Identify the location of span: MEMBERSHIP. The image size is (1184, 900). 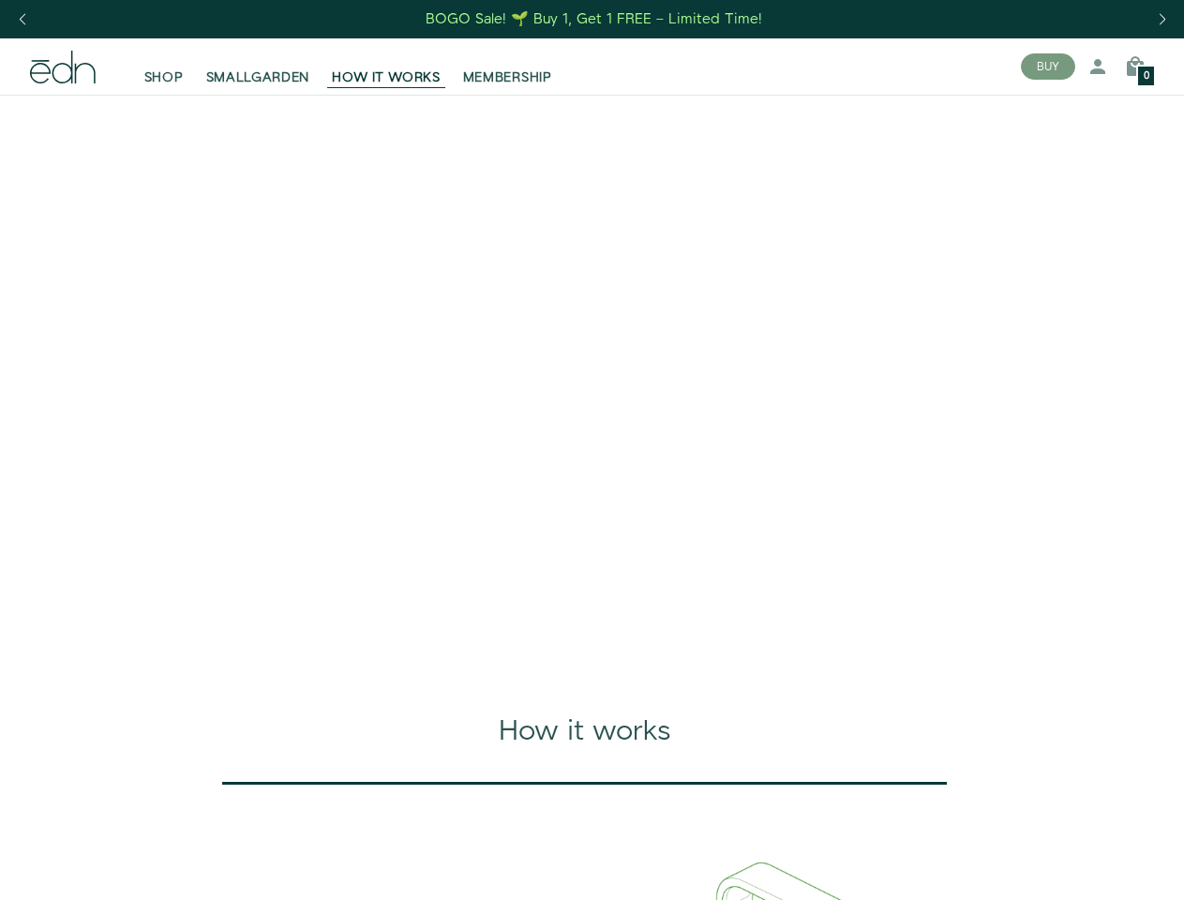
(507, 78).